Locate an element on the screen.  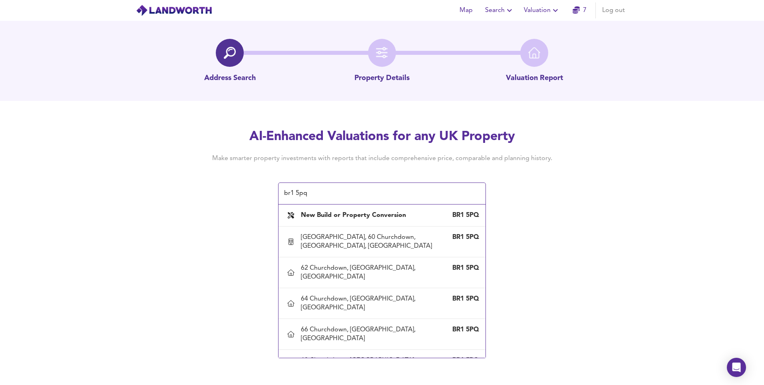
img: filter-icon is located at coordinates (382, 53).